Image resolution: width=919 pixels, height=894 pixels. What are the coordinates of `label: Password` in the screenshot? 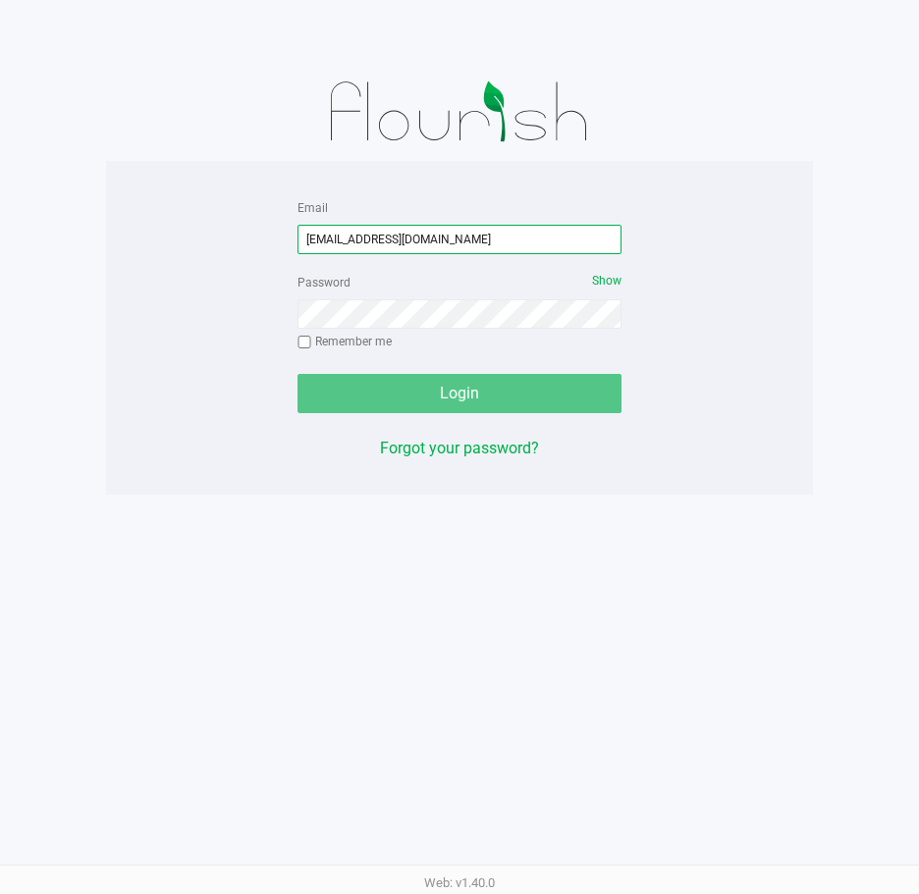 It's located at (324, 283).